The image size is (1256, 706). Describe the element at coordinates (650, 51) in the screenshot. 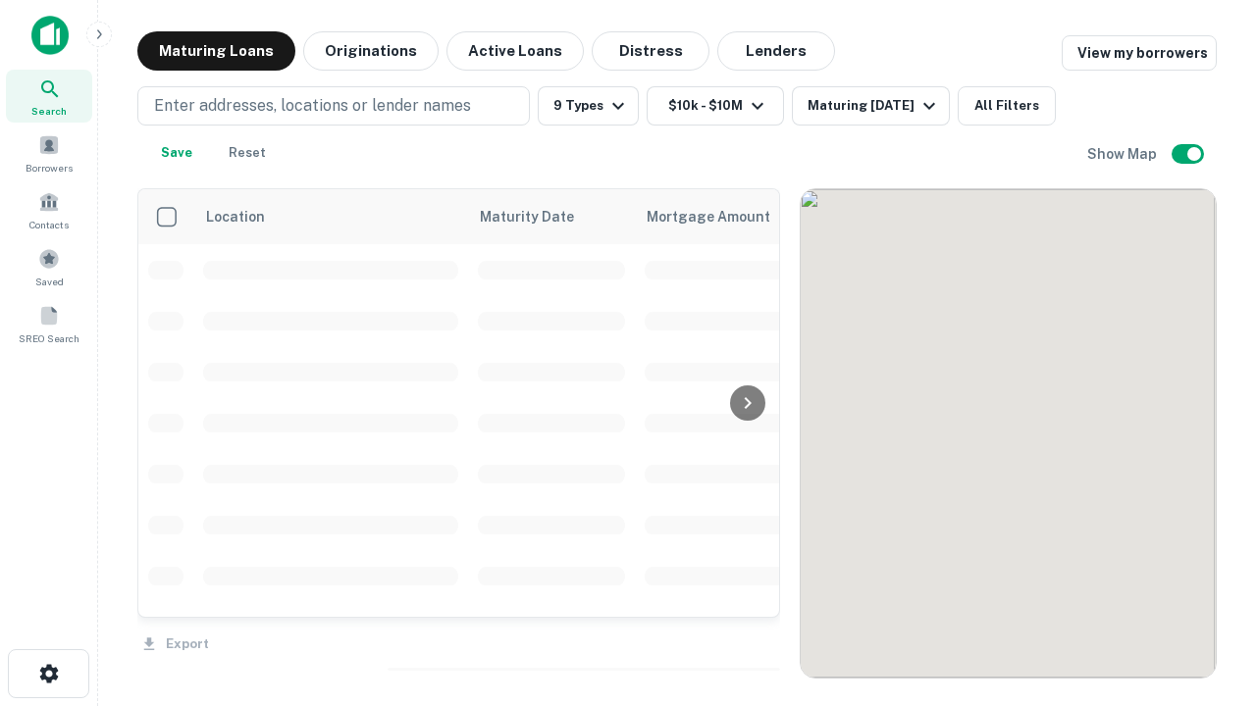

I see `button: Distress` at that location.